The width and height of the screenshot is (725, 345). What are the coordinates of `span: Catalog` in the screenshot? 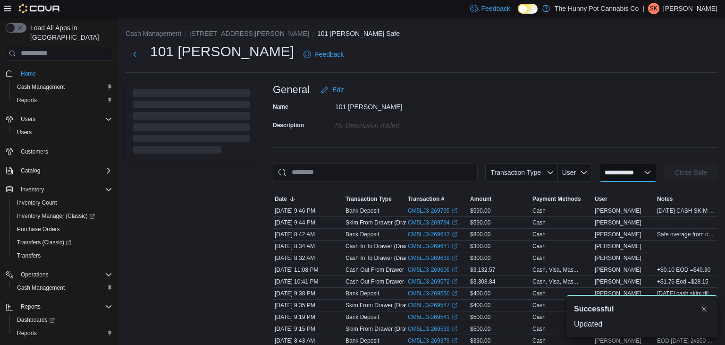 It's located at (65, 170).